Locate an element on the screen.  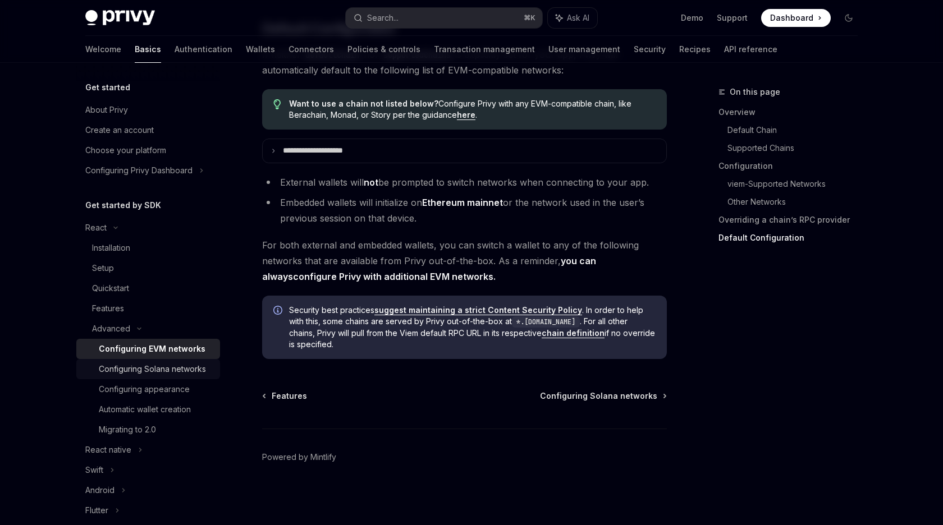
div: React native is located at coordinates (108, 450).